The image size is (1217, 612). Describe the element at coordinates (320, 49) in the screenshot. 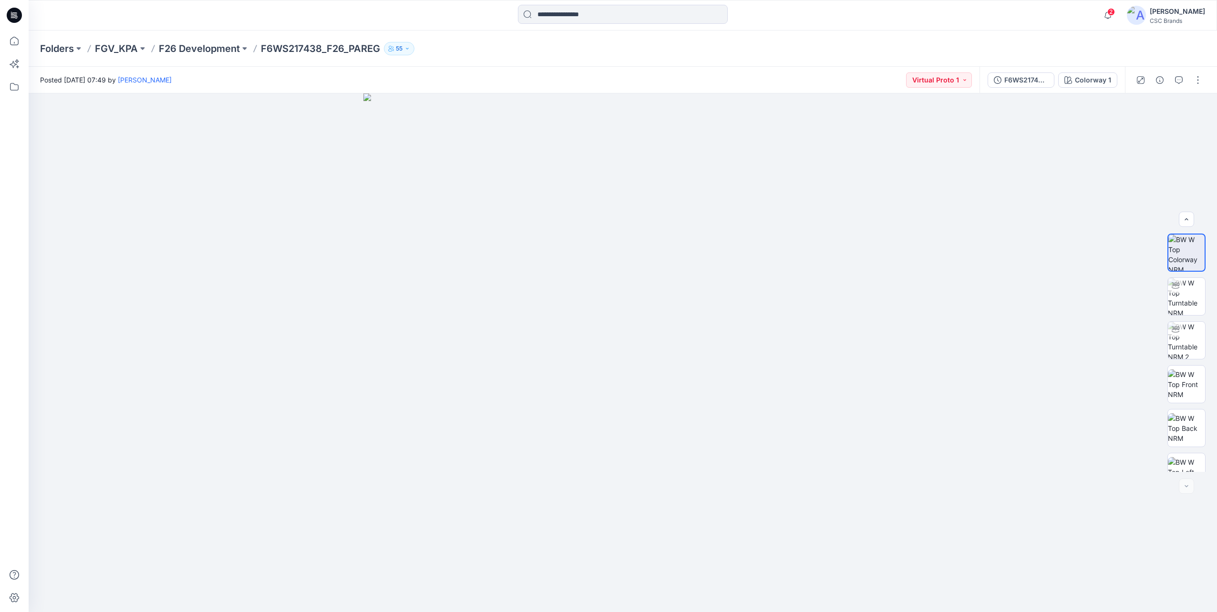

I see `p: F6WS217438_F26_PAREG` at that location.